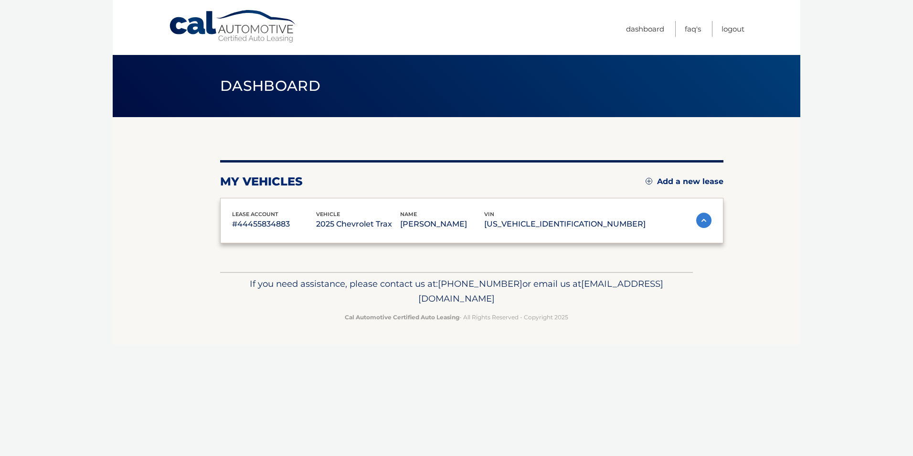 This screenshot has width=913, height=456. What do you see at coordinates (233, 26) in the screenshot?
I see `a: Cal Automotive` at bounding box center [233, 26].